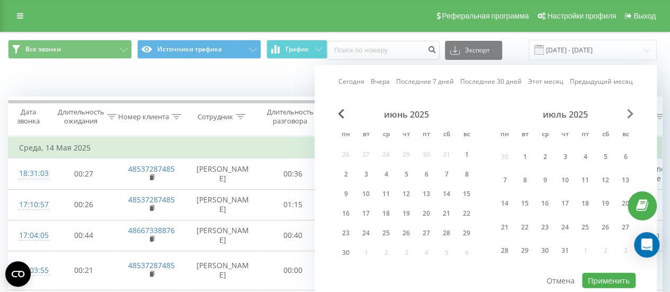 The image size is (670, 292). Describe the element at coordinates (346, 174) in the screenshot. I see `div: 2` at that location.